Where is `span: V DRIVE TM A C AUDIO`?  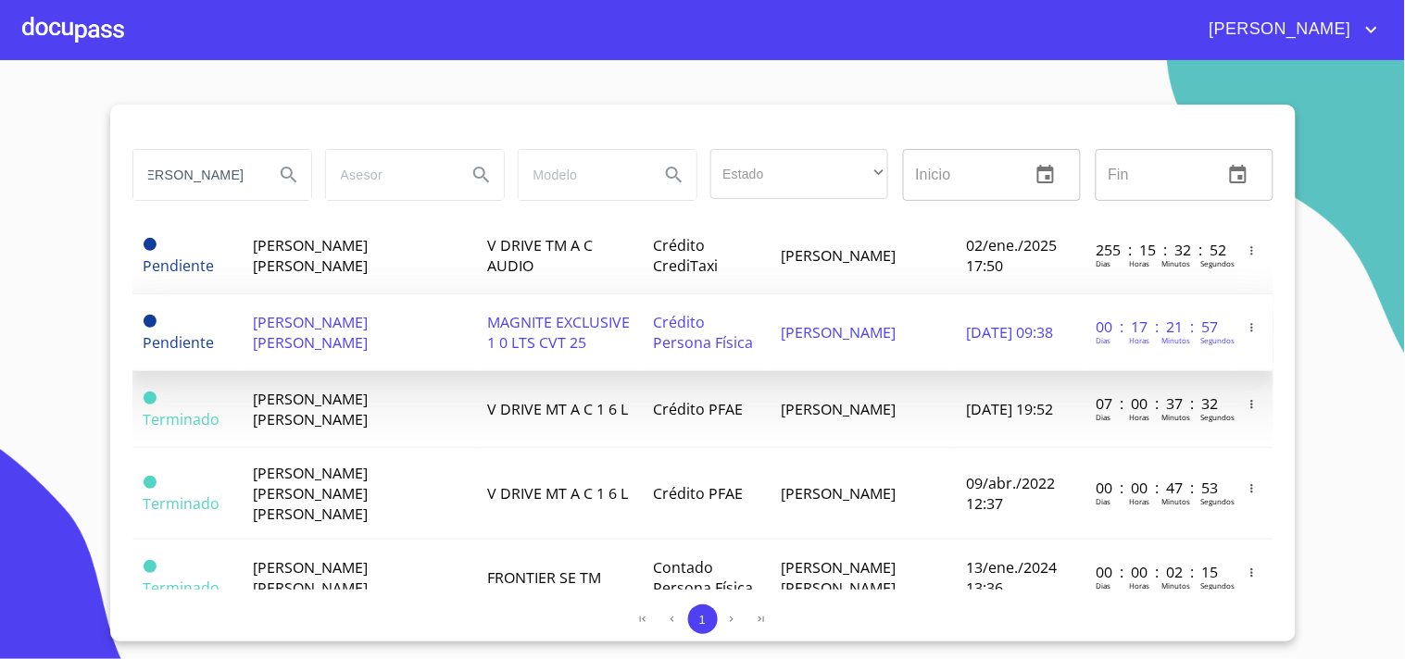
span: V DRIVE TM A C AUDIO is located at coordinates (540, 256).